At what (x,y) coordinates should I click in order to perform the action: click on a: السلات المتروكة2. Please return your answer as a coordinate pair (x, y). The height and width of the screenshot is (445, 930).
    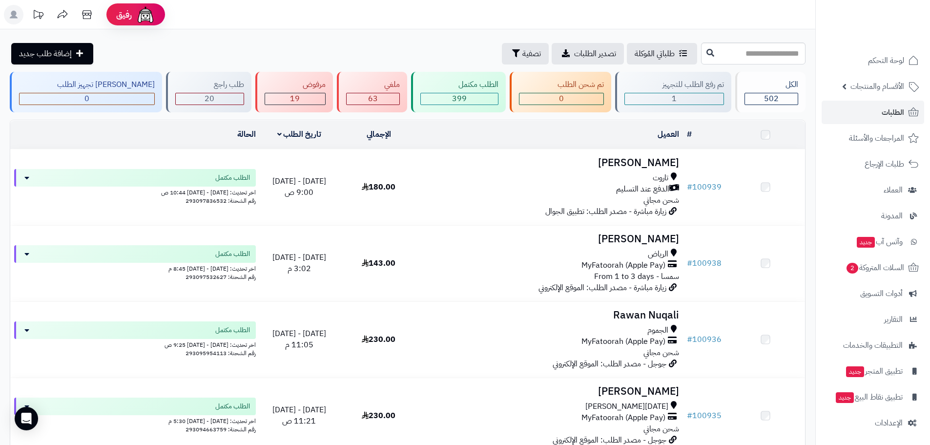
    Looking at the image, I should click on (873, 267).